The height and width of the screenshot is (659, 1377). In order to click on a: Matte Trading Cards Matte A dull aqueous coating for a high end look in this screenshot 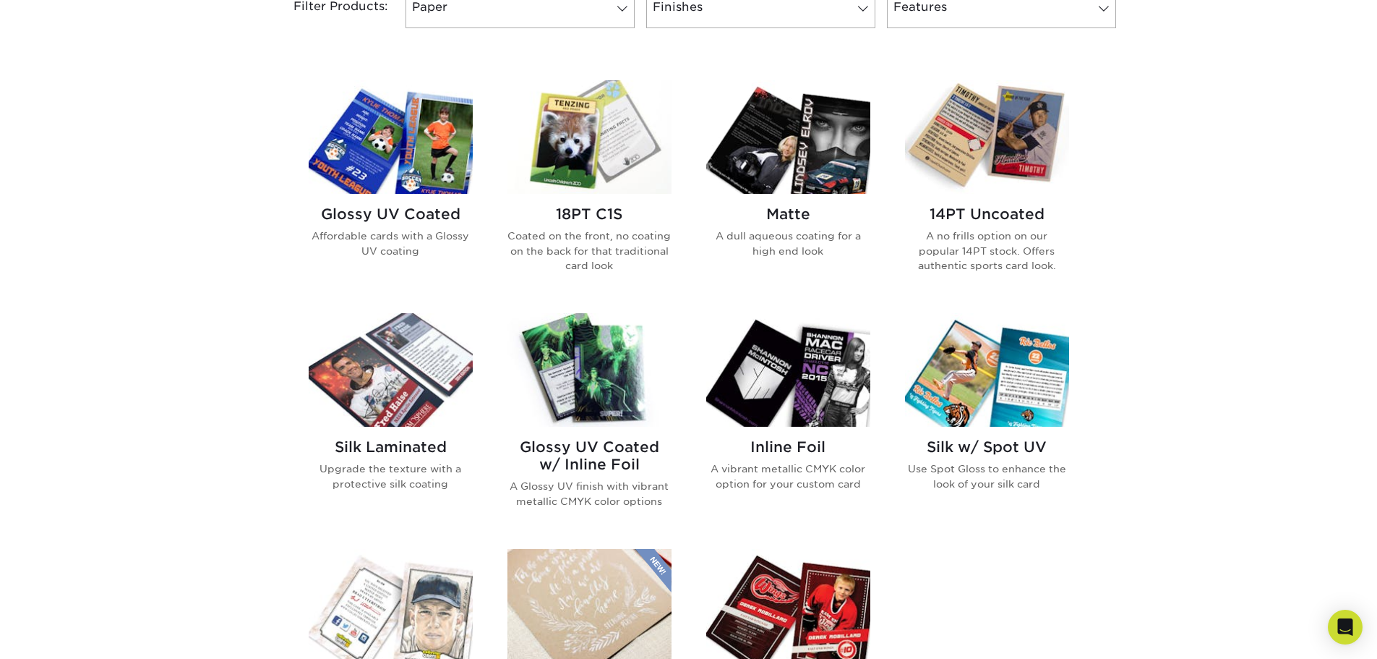, I will do `click(788, 188)`.